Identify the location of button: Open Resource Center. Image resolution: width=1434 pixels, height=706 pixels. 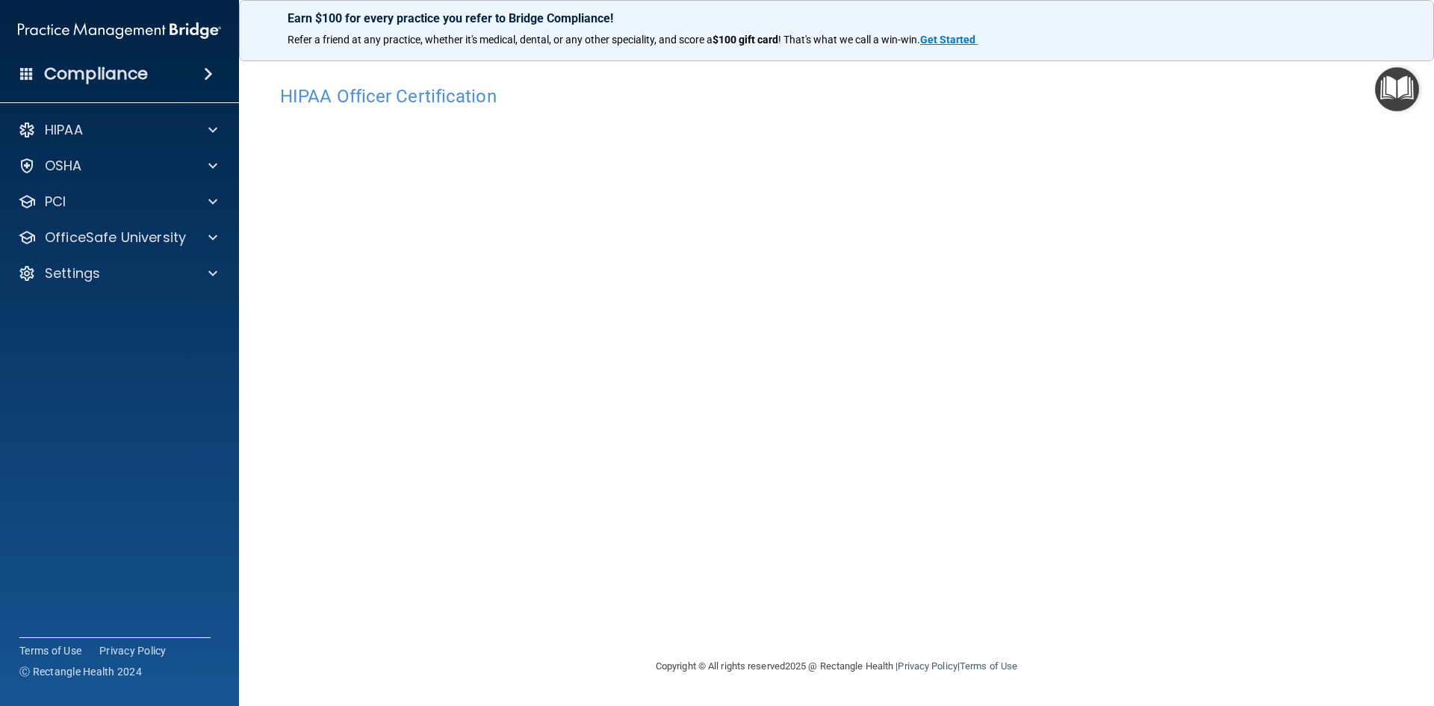
(1397, 89).